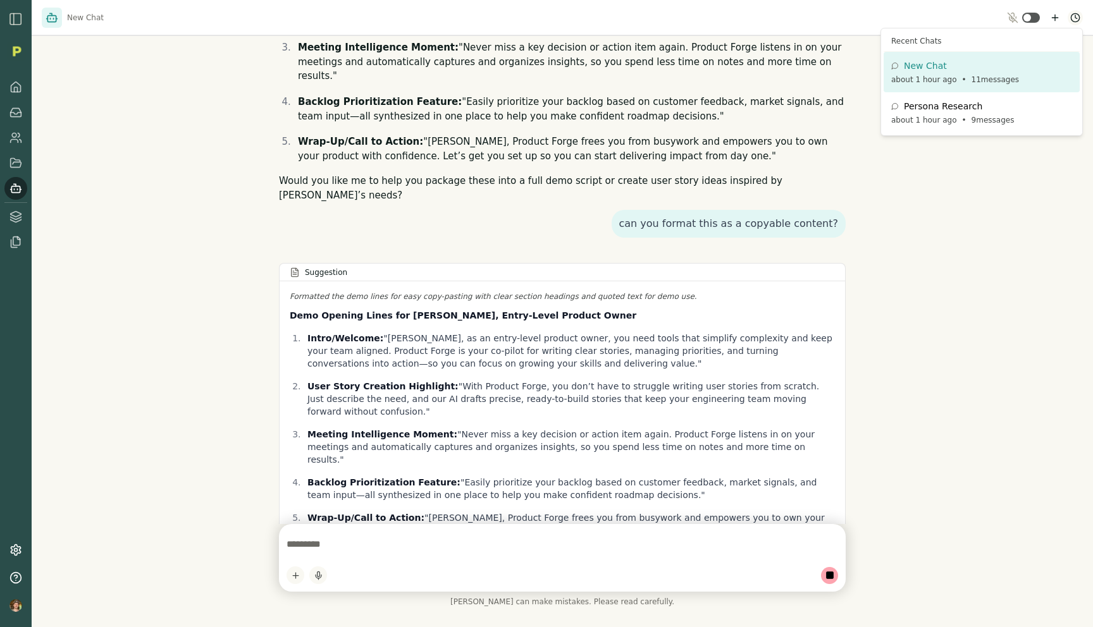 Image resolution: width=1093 pixels, height=627 pixels. What do you see at coordinates (995, 80) in the screenshot?
I see `span: 11 messages` at bounding box center [995, 80].